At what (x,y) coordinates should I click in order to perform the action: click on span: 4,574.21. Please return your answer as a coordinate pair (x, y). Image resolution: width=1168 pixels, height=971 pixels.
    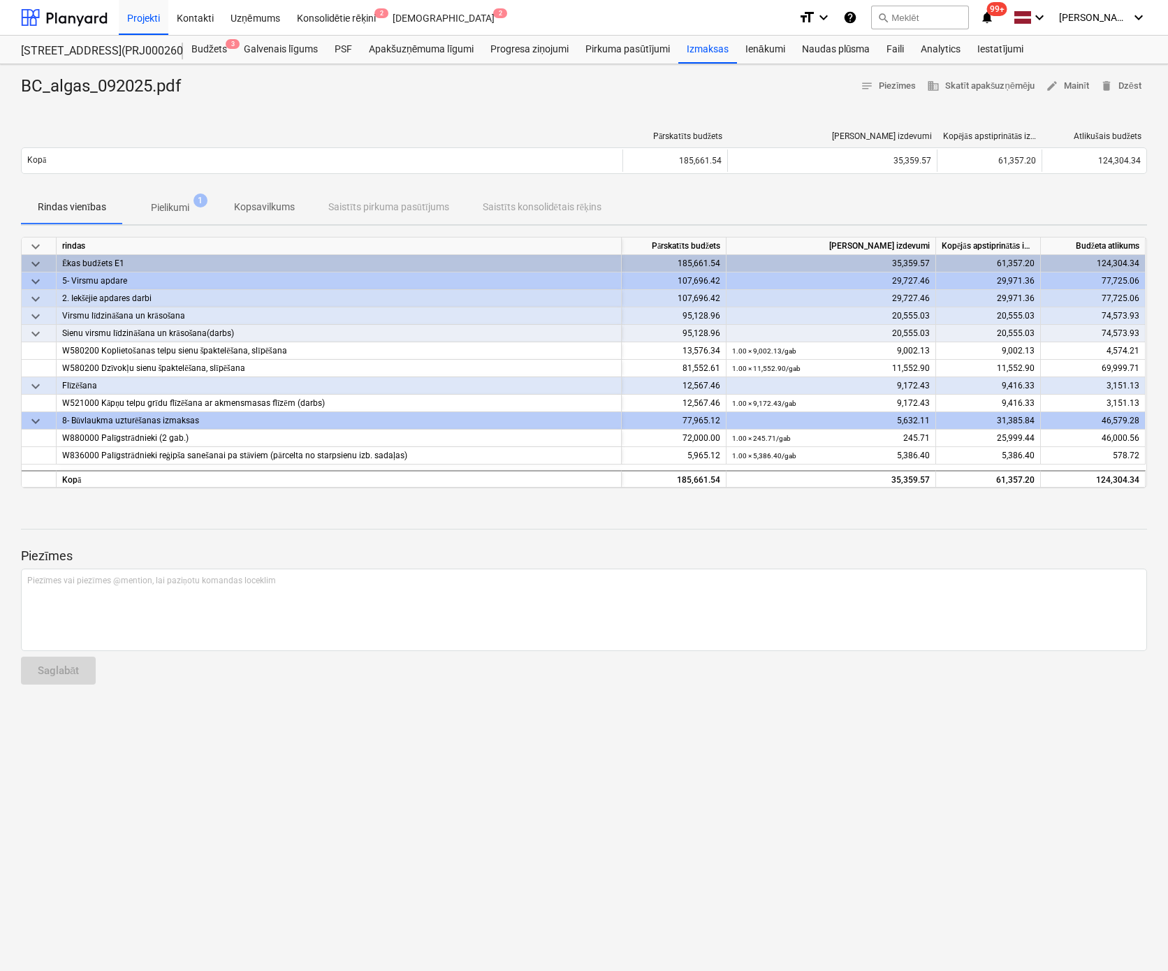
    Looking at the image, I should click on (1123, 351).